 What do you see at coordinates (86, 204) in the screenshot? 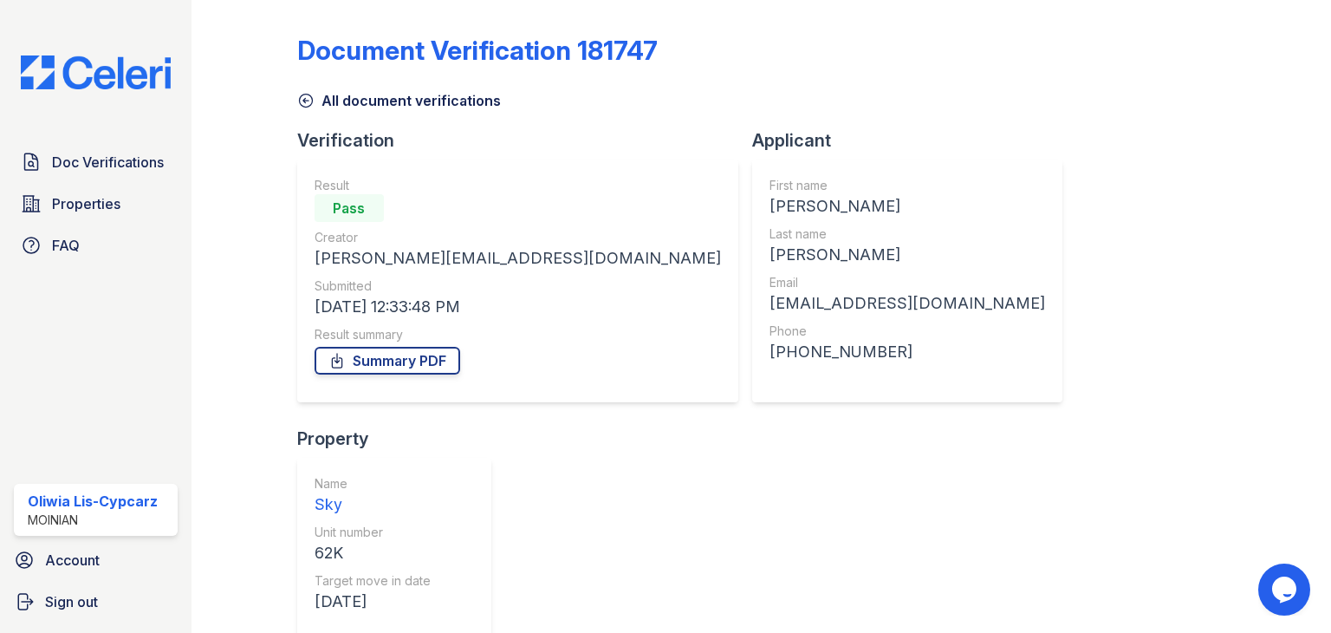
I see `span: Properties` at bounding box center [86, 204].